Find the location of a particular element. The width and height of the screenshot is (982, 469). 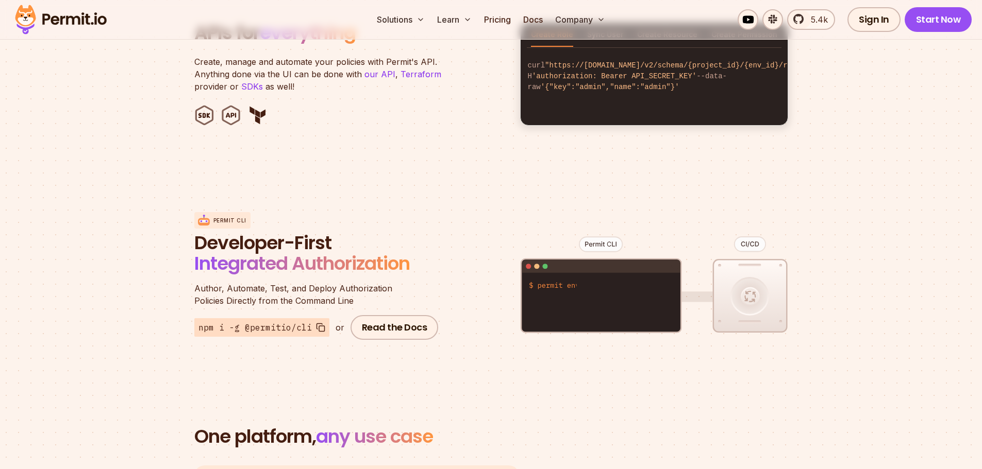

h2: One platform, is located at coordinates (491, 437).